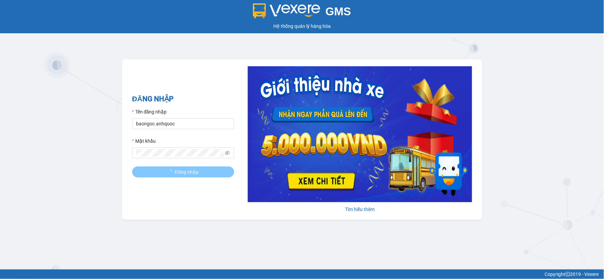 The width and height of the screenshot is (604, 279). Describe the element at coordinates (144, 141) in the screenshot. I see `label: Mật khẩu` at that location.